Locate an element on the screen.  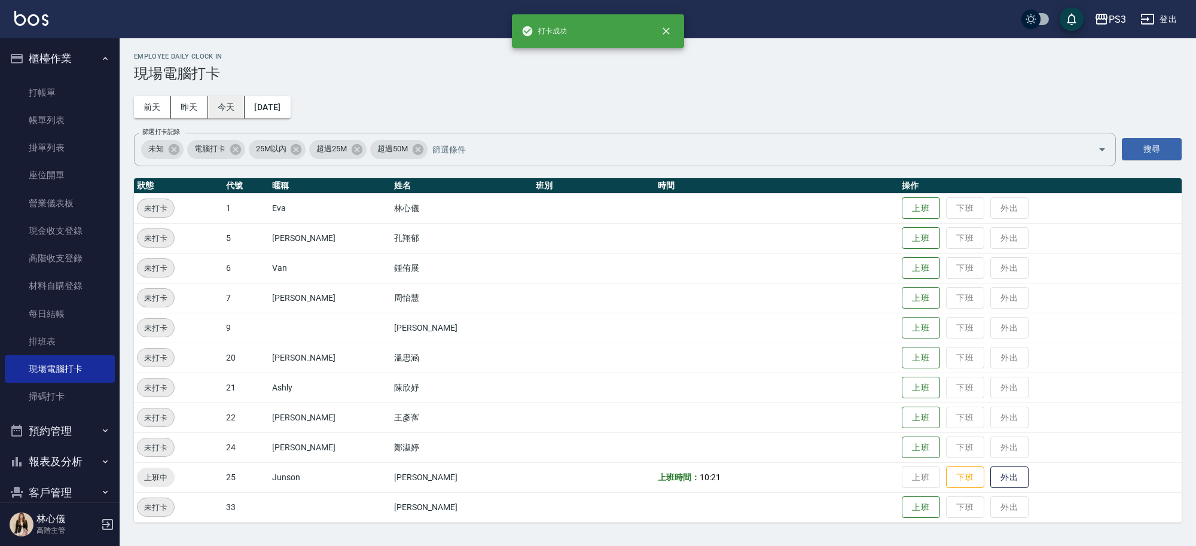
td: 33 is located at coordinates (246, 507).